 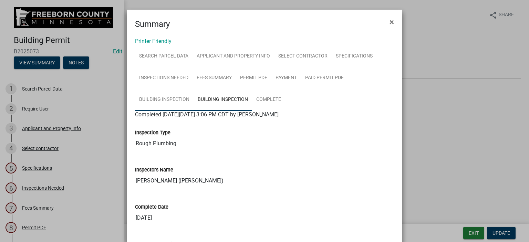 I want to click on a: Select contractor, so click(x=303, y=56).